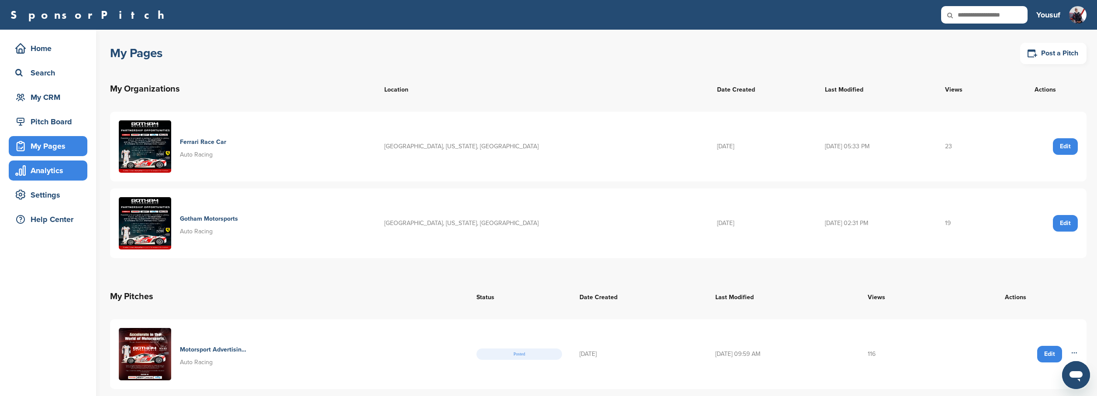 Image resolution: width=1097 pixels, height=396 pixels. I want to click on a: Post a Pitch, so click(1053, 53).